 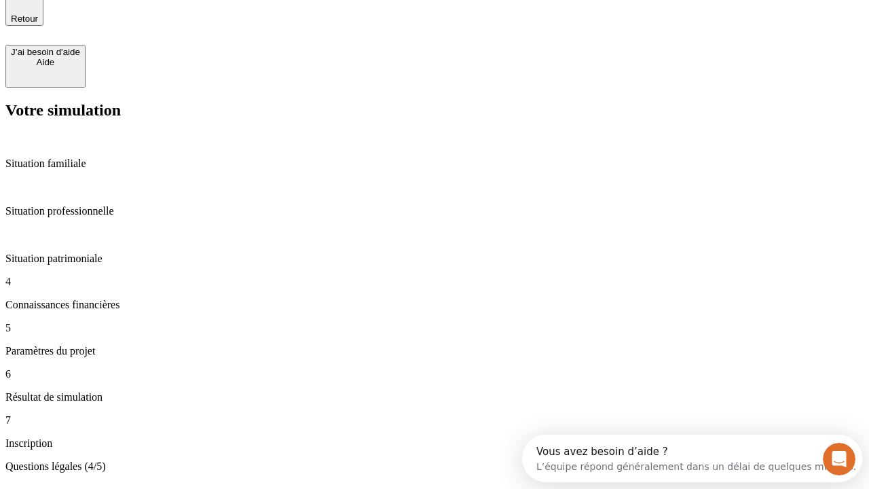 I want to click on p: Connaissances financières, so click(x=435, y=305).